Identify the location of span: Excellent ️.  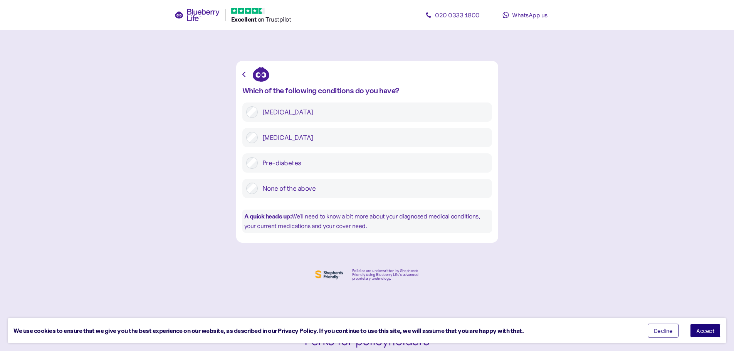
(244, 19).